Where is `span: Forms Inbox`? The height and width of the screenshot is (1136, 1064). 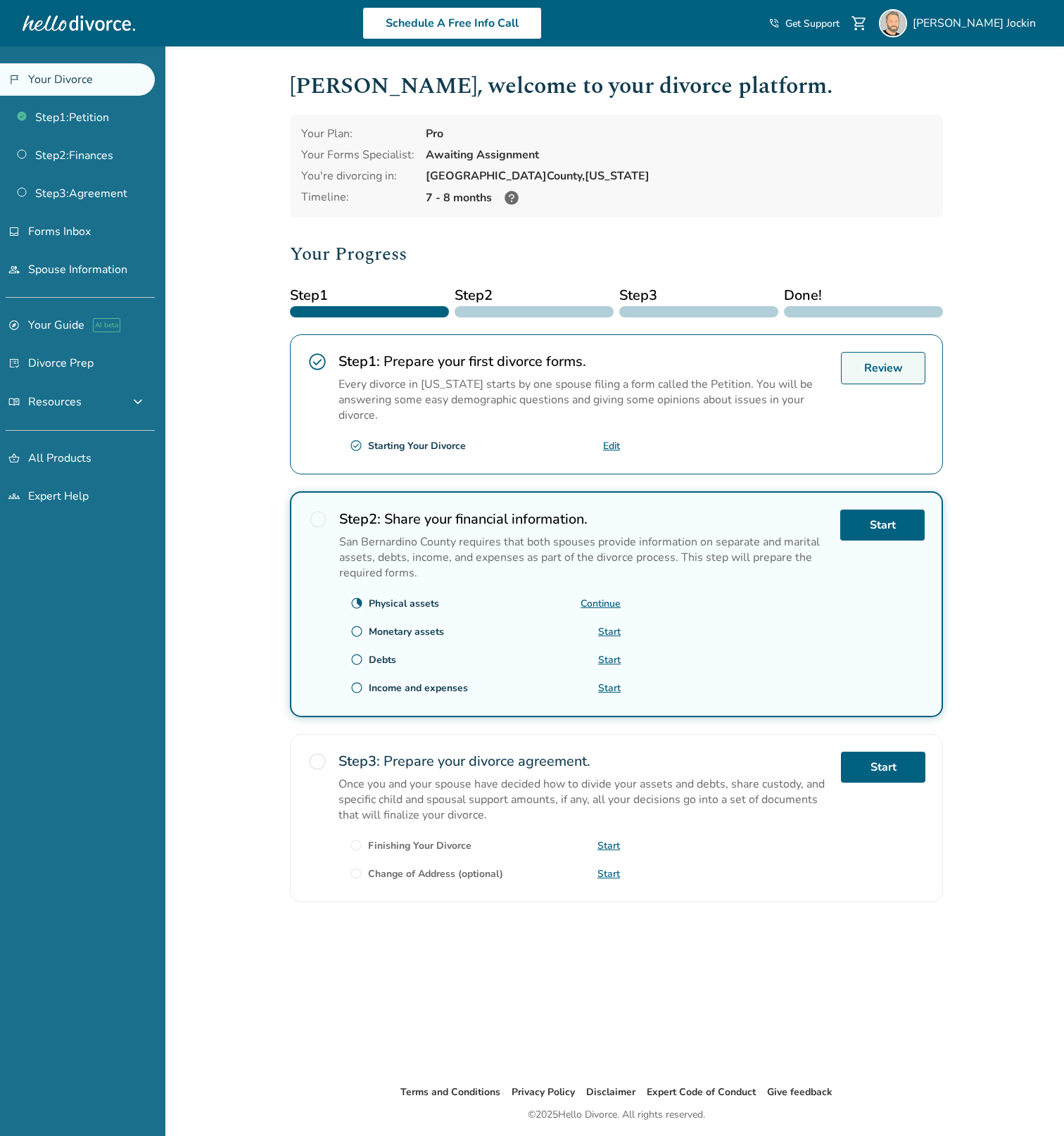
span: Forms Inbox is located at coordinates (59, 232).